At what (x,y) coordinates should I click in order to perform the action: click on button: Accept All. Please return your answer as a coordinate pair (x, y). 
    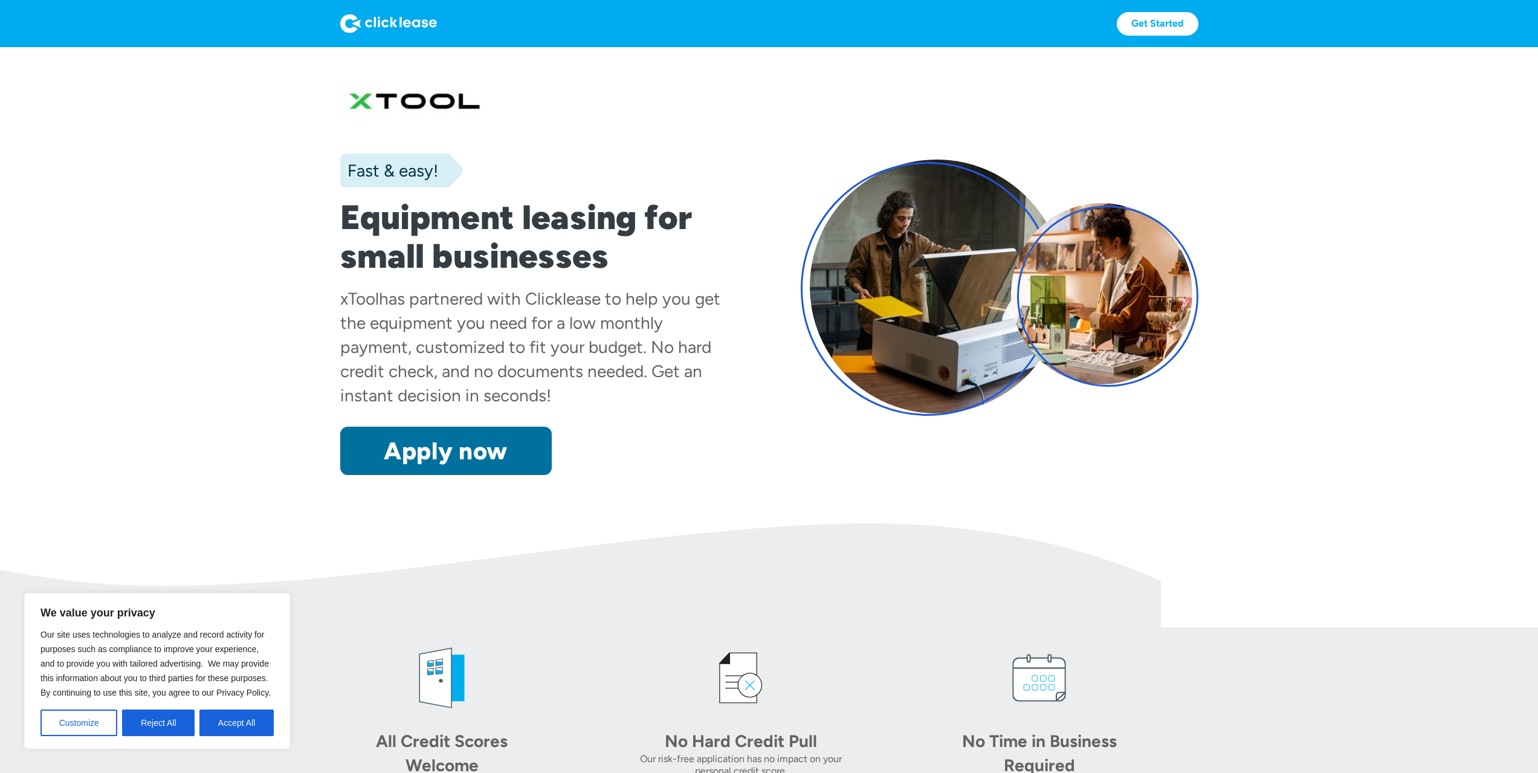
    Looking at the image, I should click on (236, 723).